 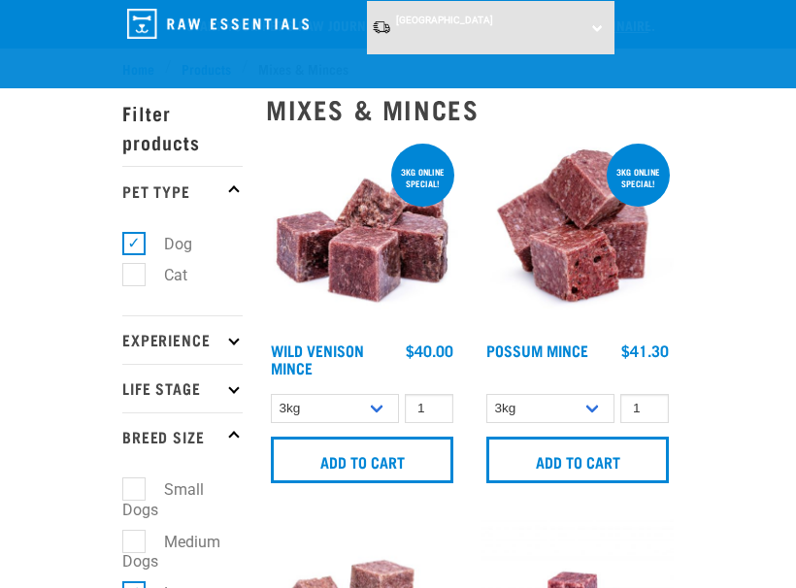 What do you see at coordinates (164, 275) in the screenshot?
I see `label: Cat` at bounding box center [164, 275].